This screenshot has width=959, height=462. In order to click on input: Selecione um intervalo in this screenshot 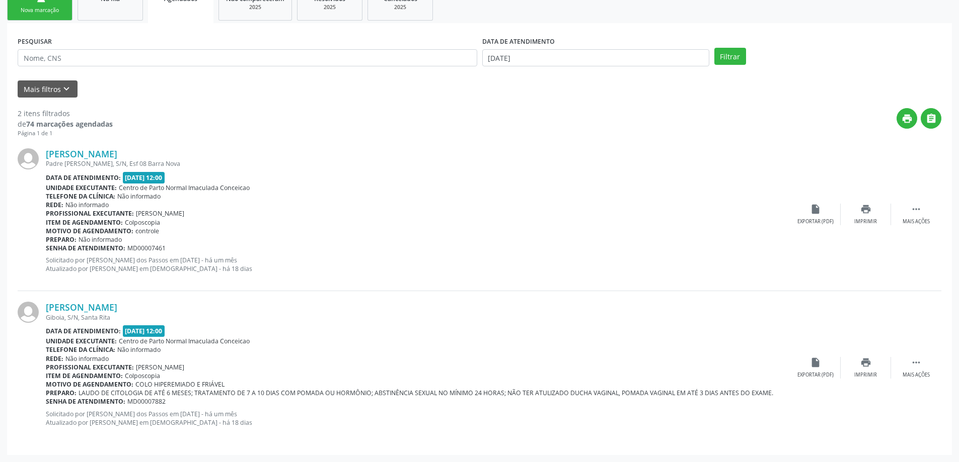, I will do `click(595, 58)`.